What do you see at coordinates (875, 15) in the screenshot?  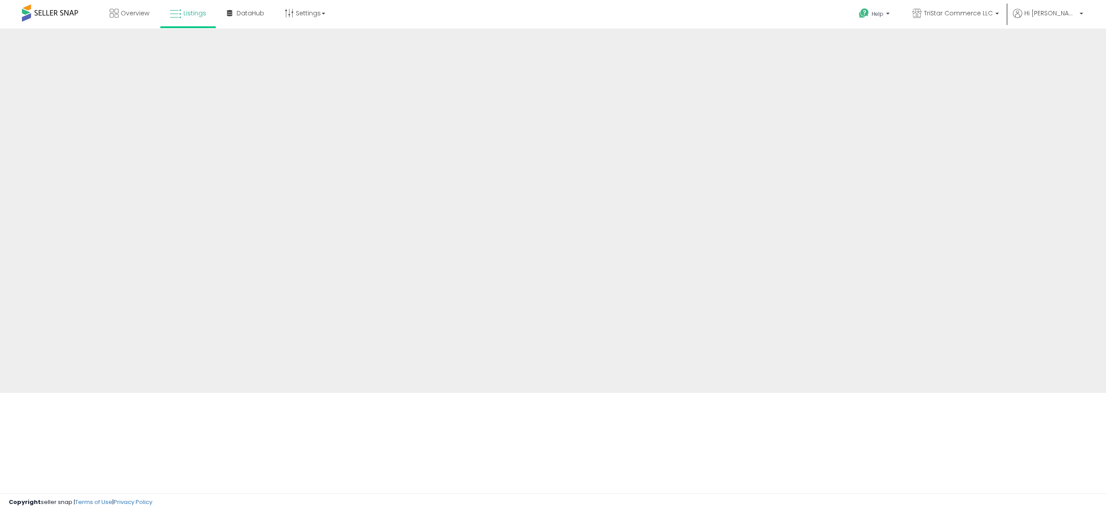 I see `a: Help` at bounding box center [875, 15].